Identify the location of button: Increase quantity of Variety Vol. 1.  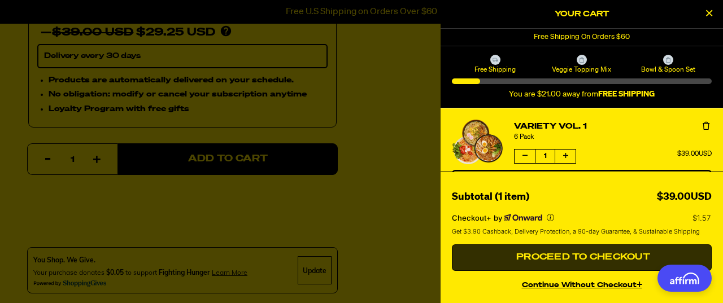
(565, 156).